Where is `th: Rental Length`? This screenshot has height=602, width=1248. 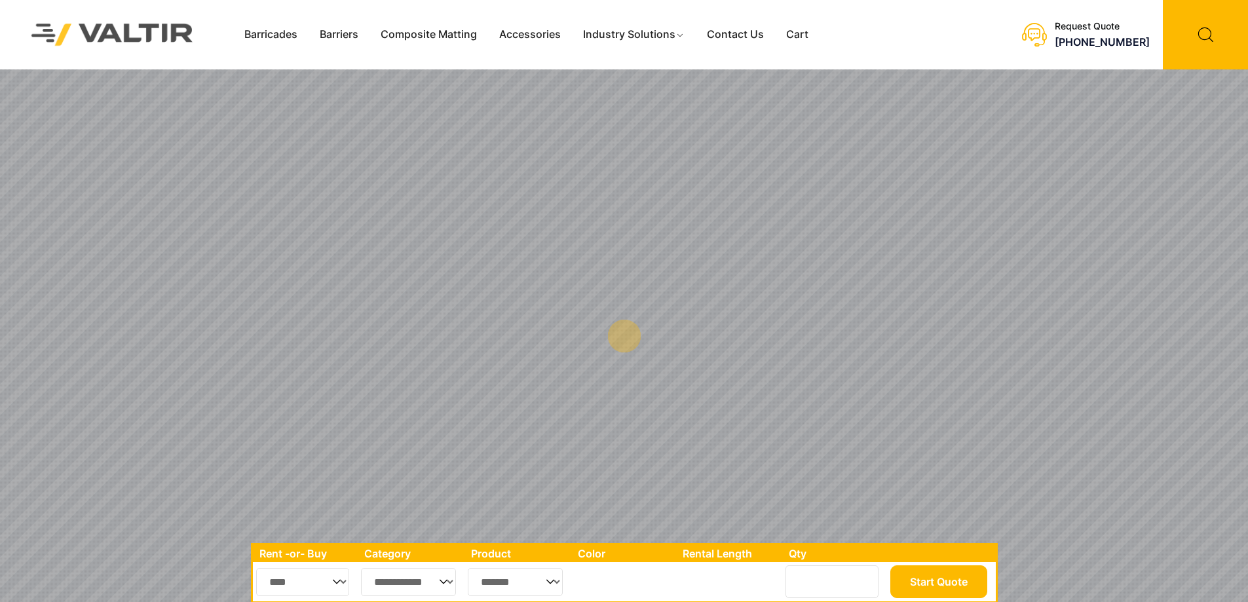
th: Rental Length is located at coordinates (729, 554).